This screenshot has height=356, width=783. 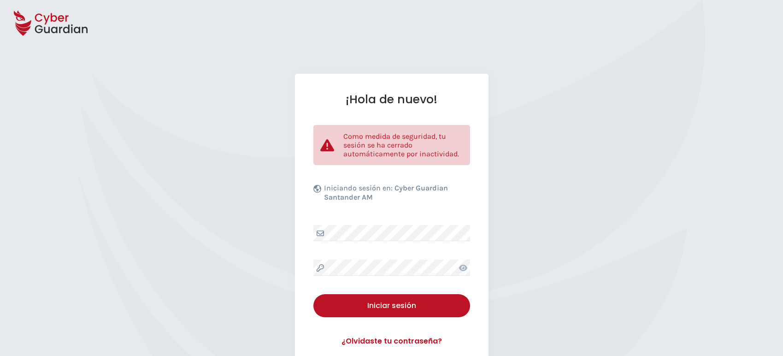 I want to click on h1: ¡Hola de nuevo!, so click(x=392, y=99).